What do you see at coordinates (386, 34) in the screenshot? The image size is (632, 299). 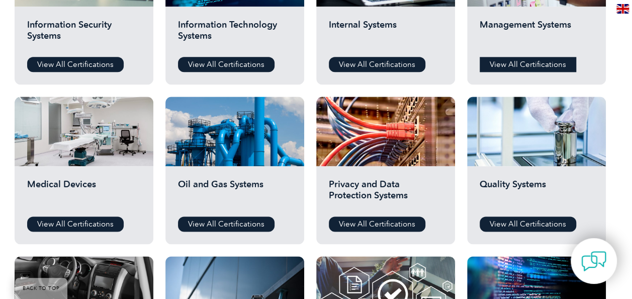 I see `h2: Internal Systems` at bounding box center [386, 34].